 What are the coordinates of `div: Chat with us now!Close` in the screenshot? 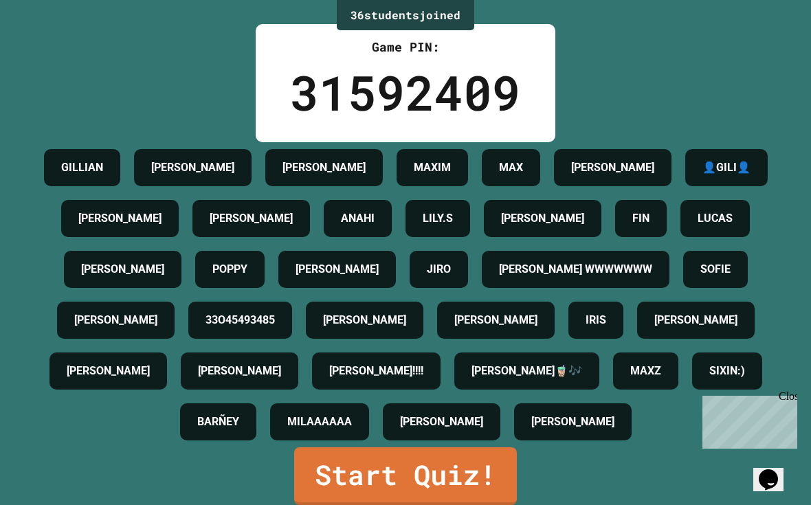 It's located at (50, 46).